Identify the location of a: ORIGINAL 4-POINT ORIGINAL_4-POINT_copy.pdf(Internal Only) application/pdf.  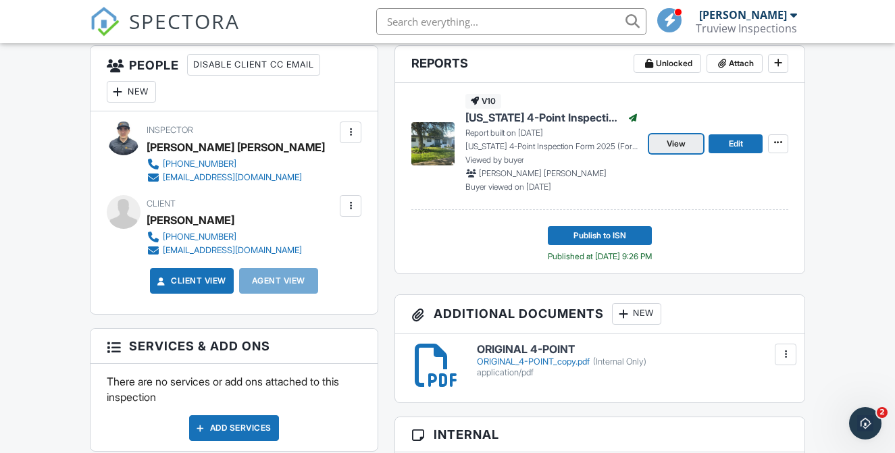
(633, 361).